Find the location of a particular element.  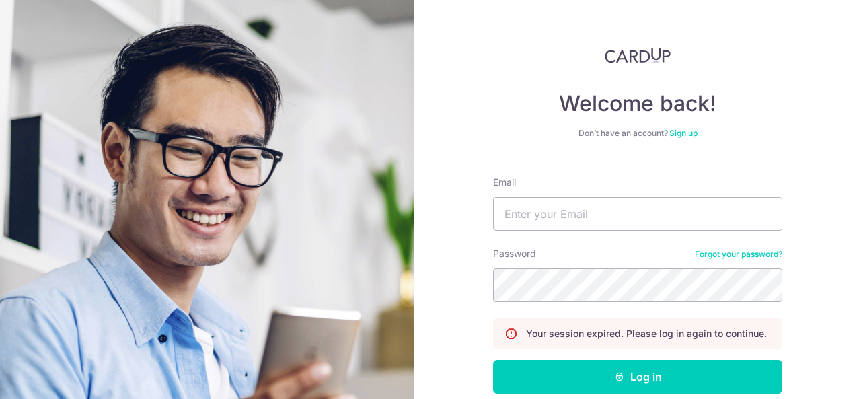

label: Password is located at coordinates (515, 254).